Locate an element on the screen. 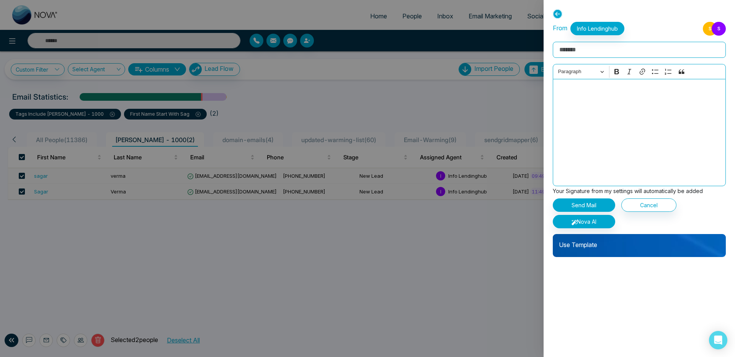  button: Cancel is located at coordinates (649, 205).